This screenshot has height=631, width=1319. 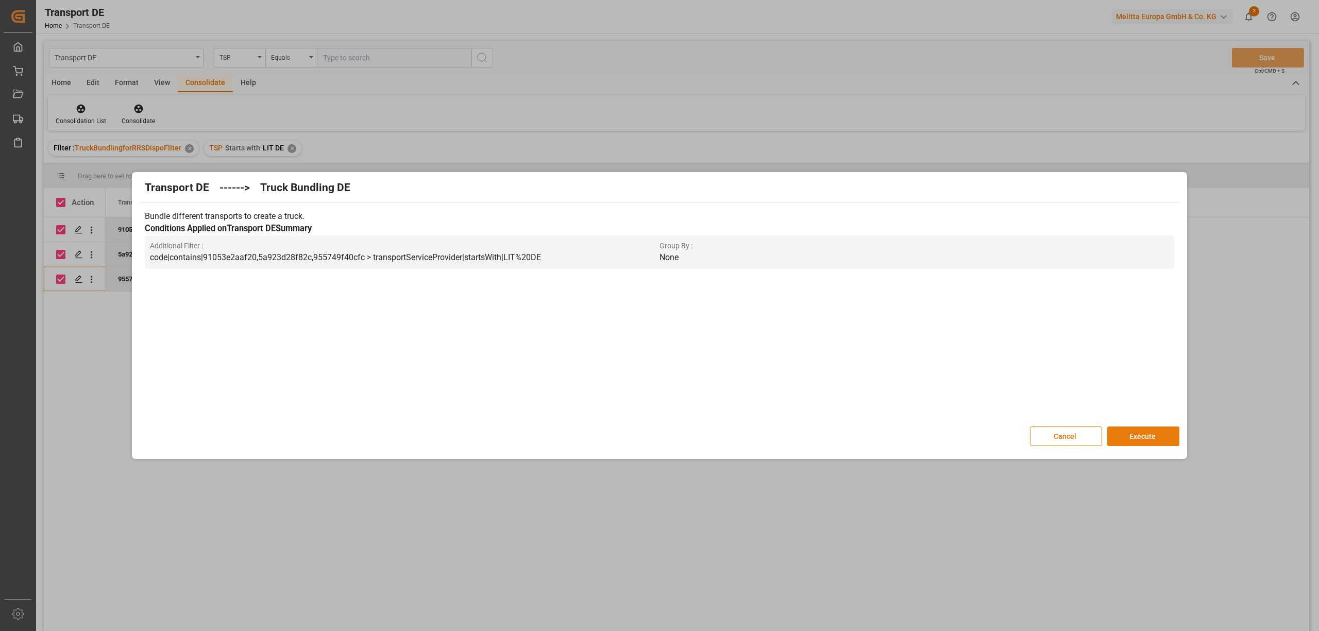 What do you see at coordinates (177, 188) in the screenshot?
I see `h2: Transport DE` at bounding box center [177, 188].